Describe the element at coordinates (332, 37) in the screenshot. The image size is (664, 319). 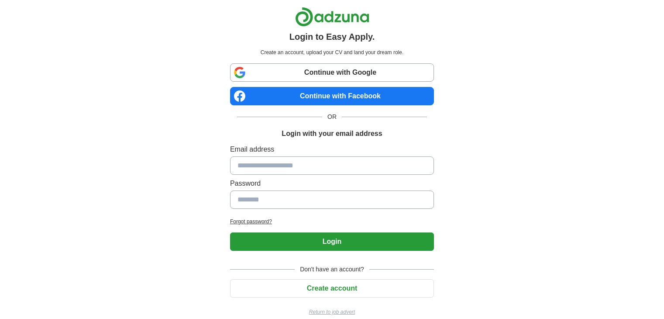
I see `h1: Login to Easy Apply.` at that location.